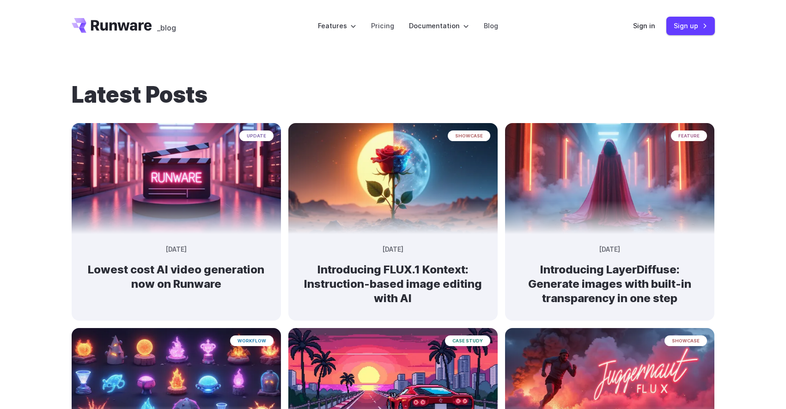 This screenshot has height=409, width=786. I want to click on a: Go to /, so click(112, 25).